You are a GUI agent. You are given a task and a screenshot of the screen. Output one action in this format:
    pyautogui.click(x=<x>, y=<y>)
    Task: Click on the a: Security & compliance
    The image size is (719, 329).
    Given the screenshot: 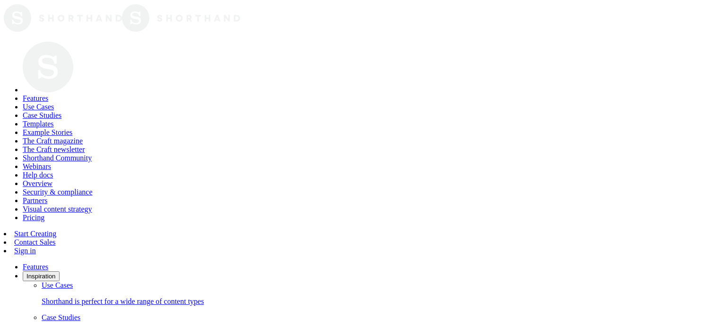 What is the action you would take?
    pyautogui.click(x=58, y=192)
    